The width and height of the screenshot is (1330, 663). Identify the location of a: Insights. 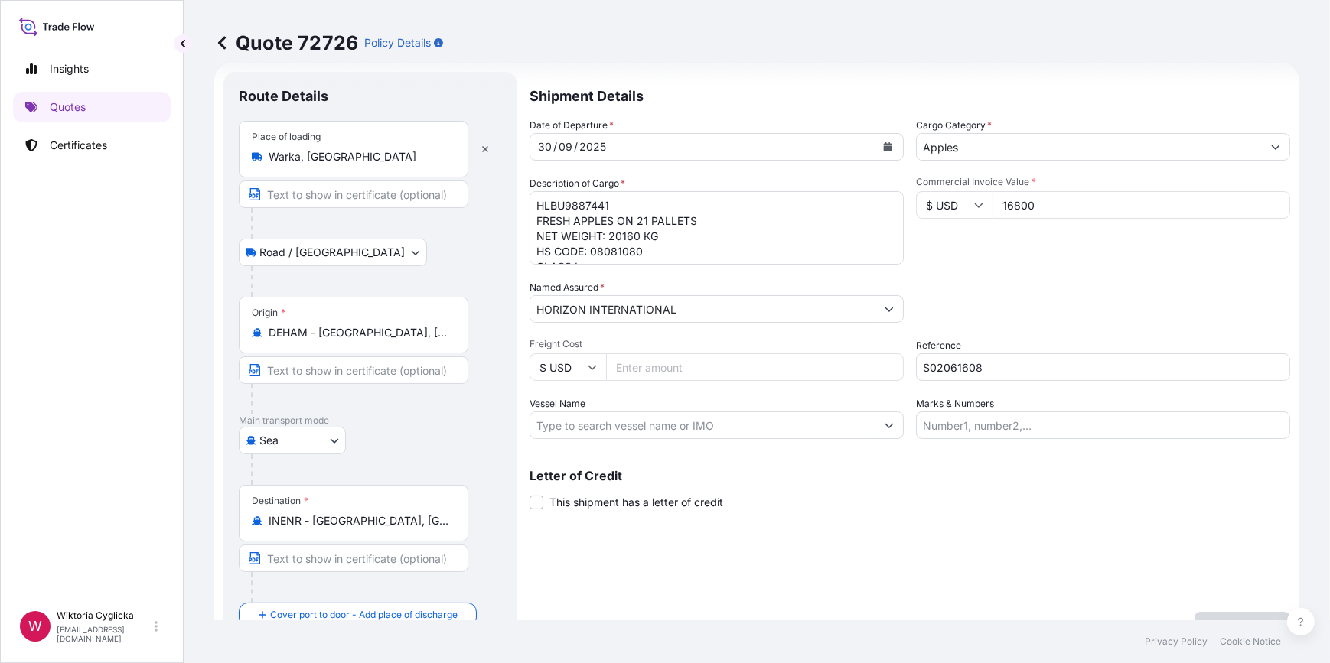
(92, 69).